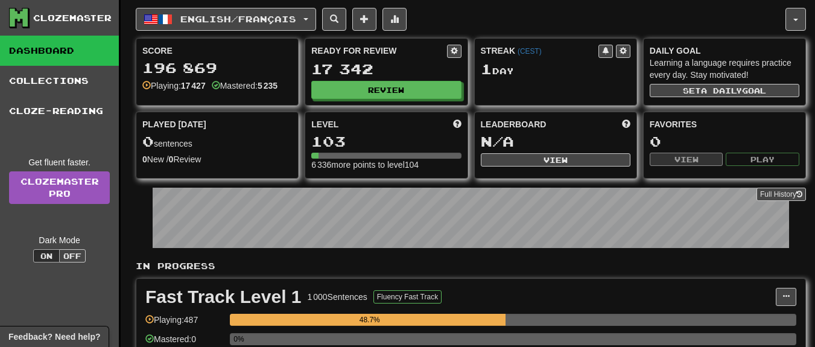 This screenshot has height=347, width=815. Describe the element at coordinates (407, 297) in the screenshot. I see `button: Fluency Fast Track` at that location.